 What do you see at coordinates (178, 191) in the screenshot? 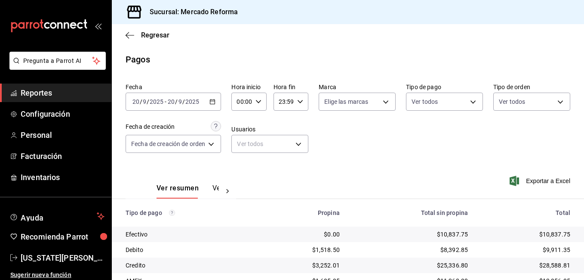
I see `button: Ver resumen` at bounding box center [178, 191].